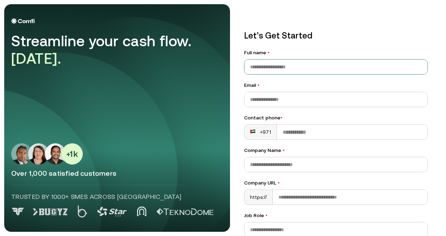 This screenshot has height=236, width=446. Describe the element at coordinates (336, 216) in the screenshot. I see `label: Job Role` at that location.